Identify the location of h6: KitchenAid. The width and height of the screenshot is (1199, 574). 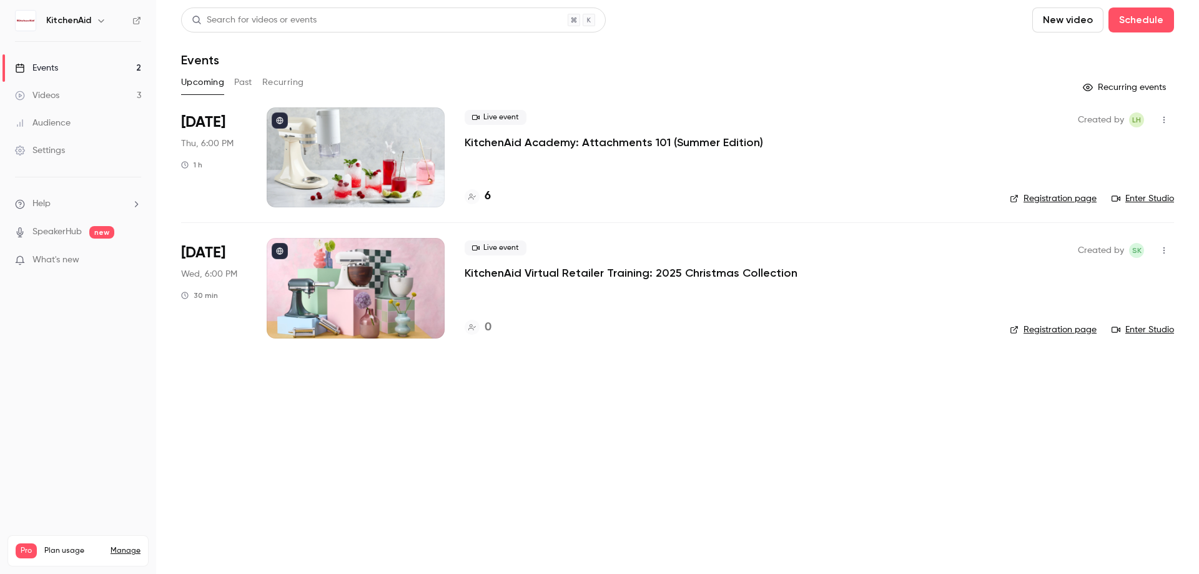
(69, 21).